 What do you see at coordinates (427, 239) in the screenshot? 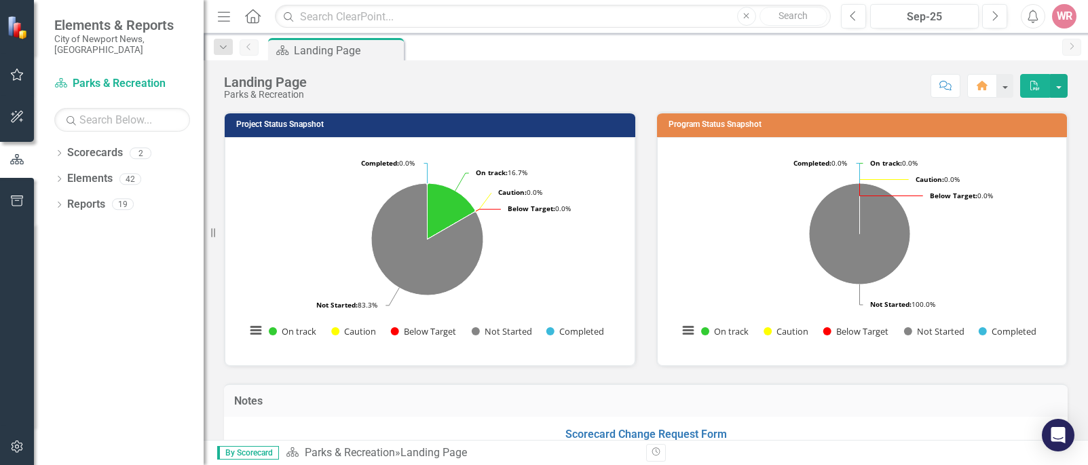
I see `path: Not Started, 10.` at bounding box center [427, 239].